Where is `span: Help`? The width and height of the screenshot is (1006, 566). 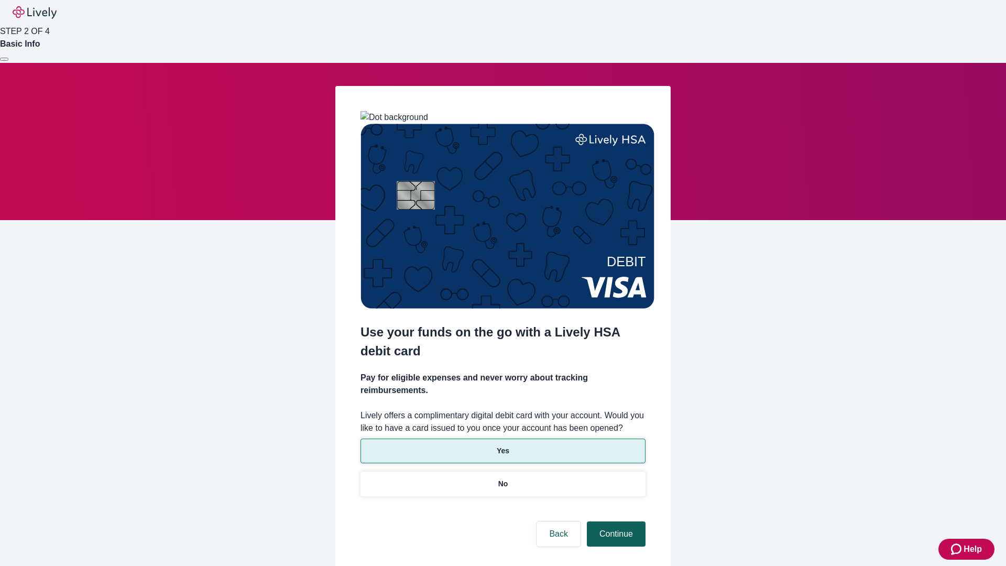
span: Help is located at coordinates (973, 549).